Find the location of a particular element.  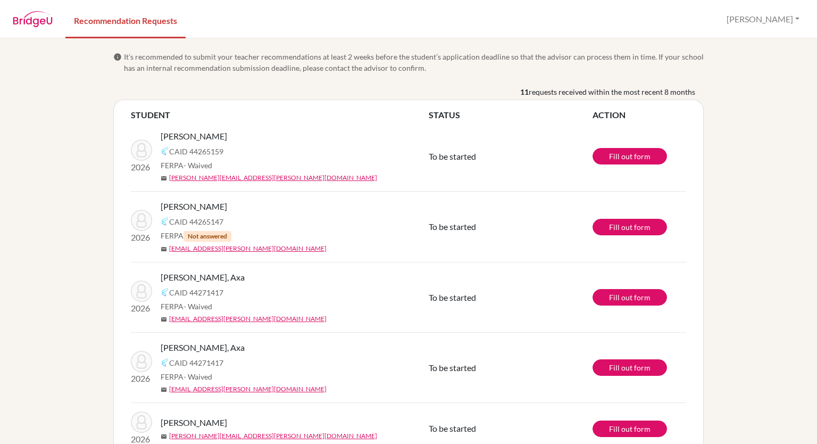

span: requests received within the most recent 8 months is located at coordinates (612, 92).